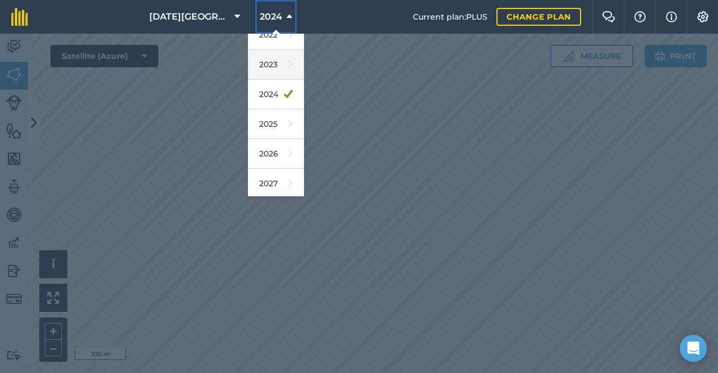 Image resolution: width=718 pixels, height=373 pixels. I want to click on a: 2023, so click(276, 65).